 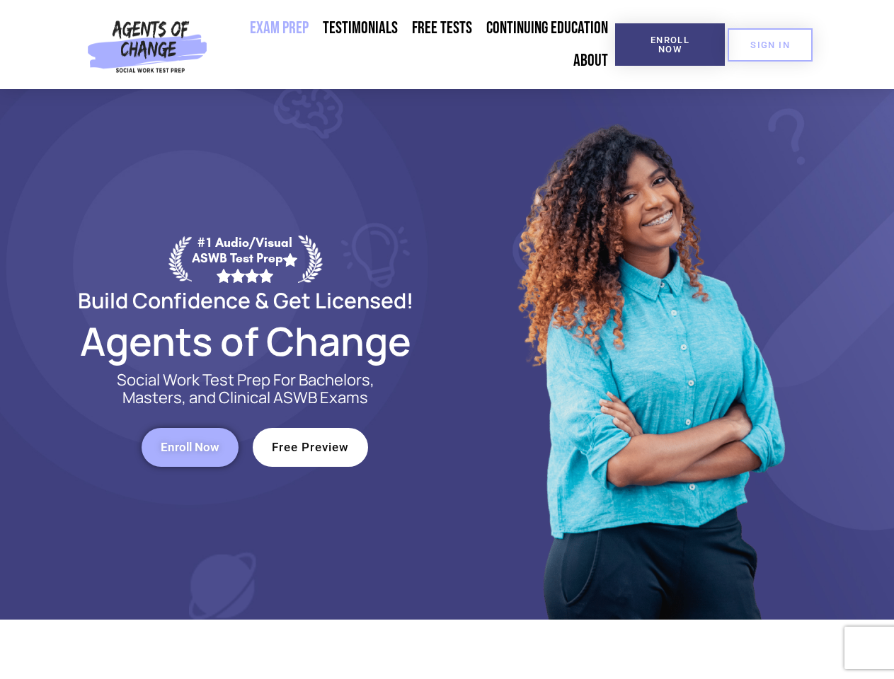 What do you see at coordinates (414, 45) in the screenshot?
I see `nav: Menu` at bounding box center [414, 45].